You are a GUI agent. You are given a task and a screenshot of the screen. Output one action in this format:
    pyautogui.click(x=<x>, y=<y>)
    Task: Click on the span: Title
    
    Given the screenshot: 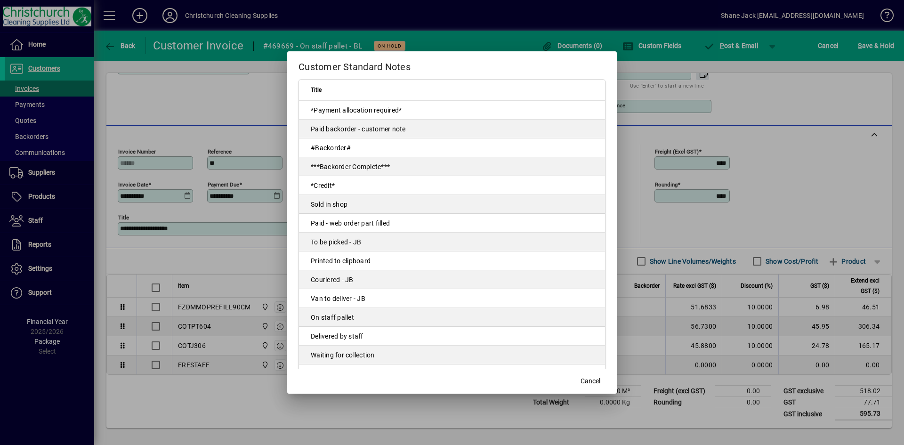 What is the action you would take?
    pyautogui.click(x=316, y=90)
    